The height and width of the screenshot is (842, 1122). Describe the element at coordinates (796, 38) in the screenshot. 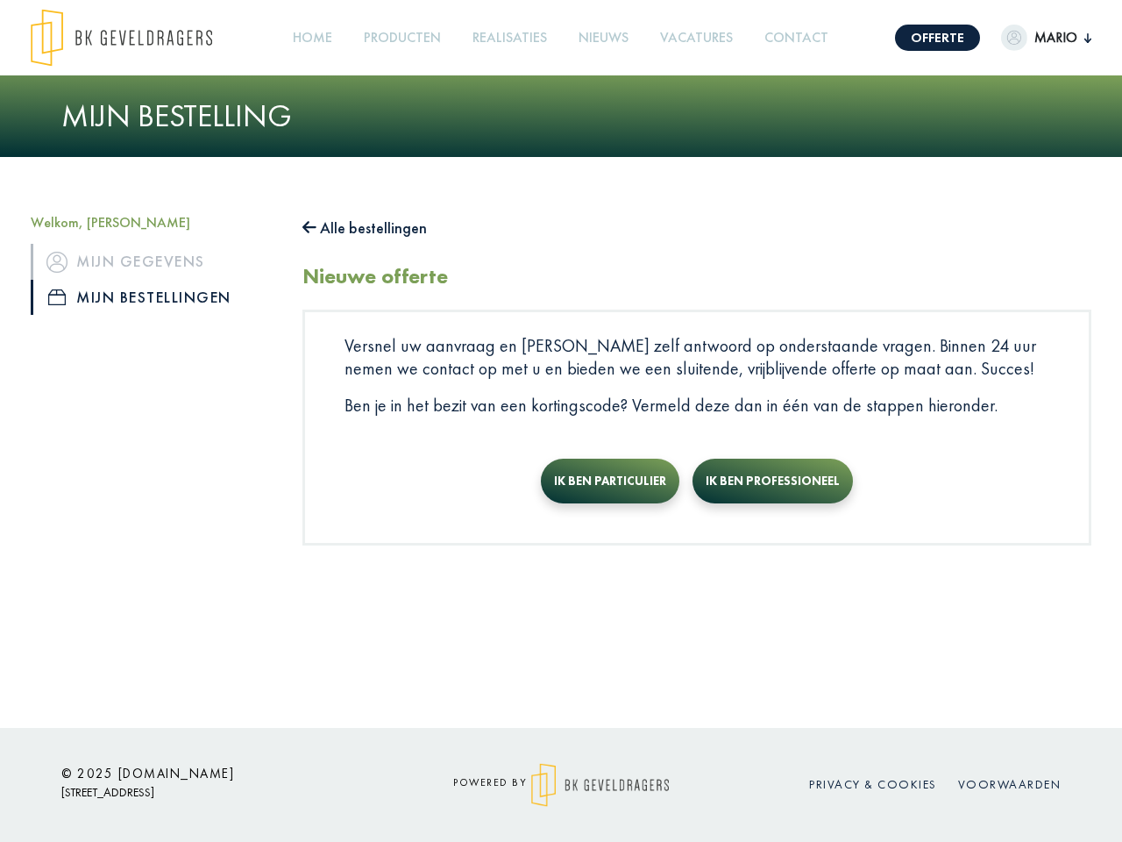

I see `a: Contact` at that location.